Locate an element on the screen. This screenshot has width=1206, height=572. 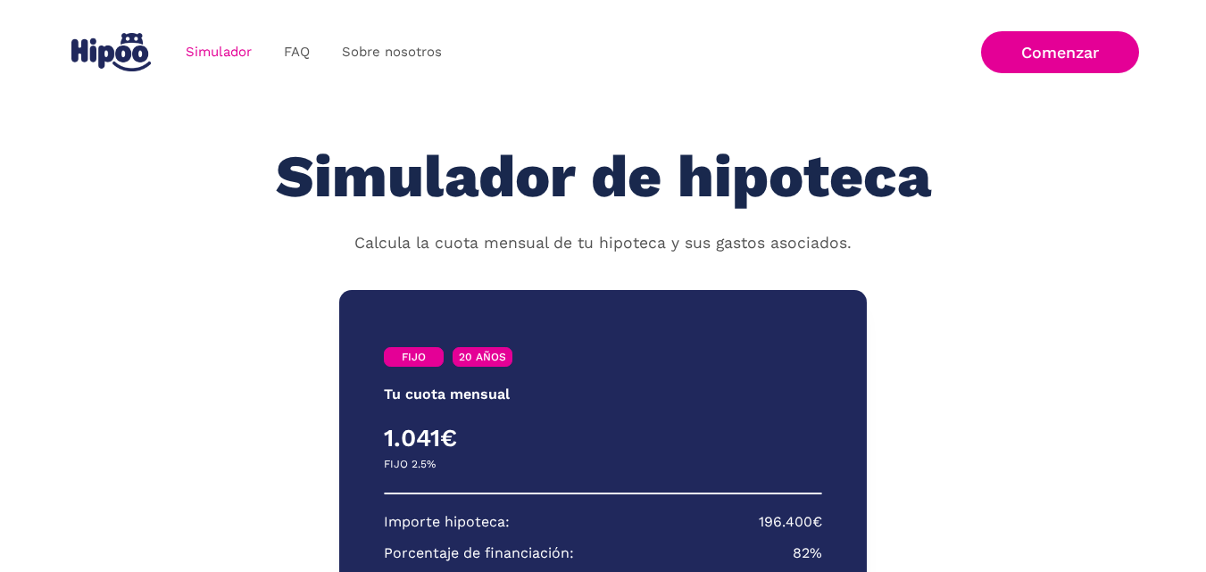
p: Tu cuota mensual is located at coordinates (446, 395).